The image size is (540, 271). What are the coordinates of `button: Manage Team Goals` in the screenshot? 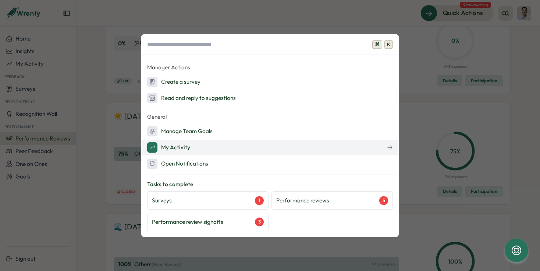 It's located at (270, 131).